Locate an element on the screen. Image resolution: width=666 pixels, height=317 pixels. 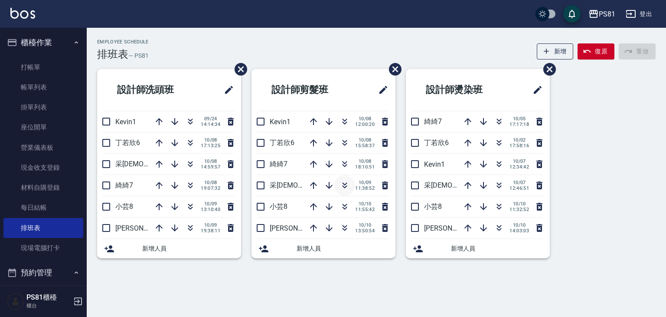
h6: — PS81 is located at coordinates (138, 56).